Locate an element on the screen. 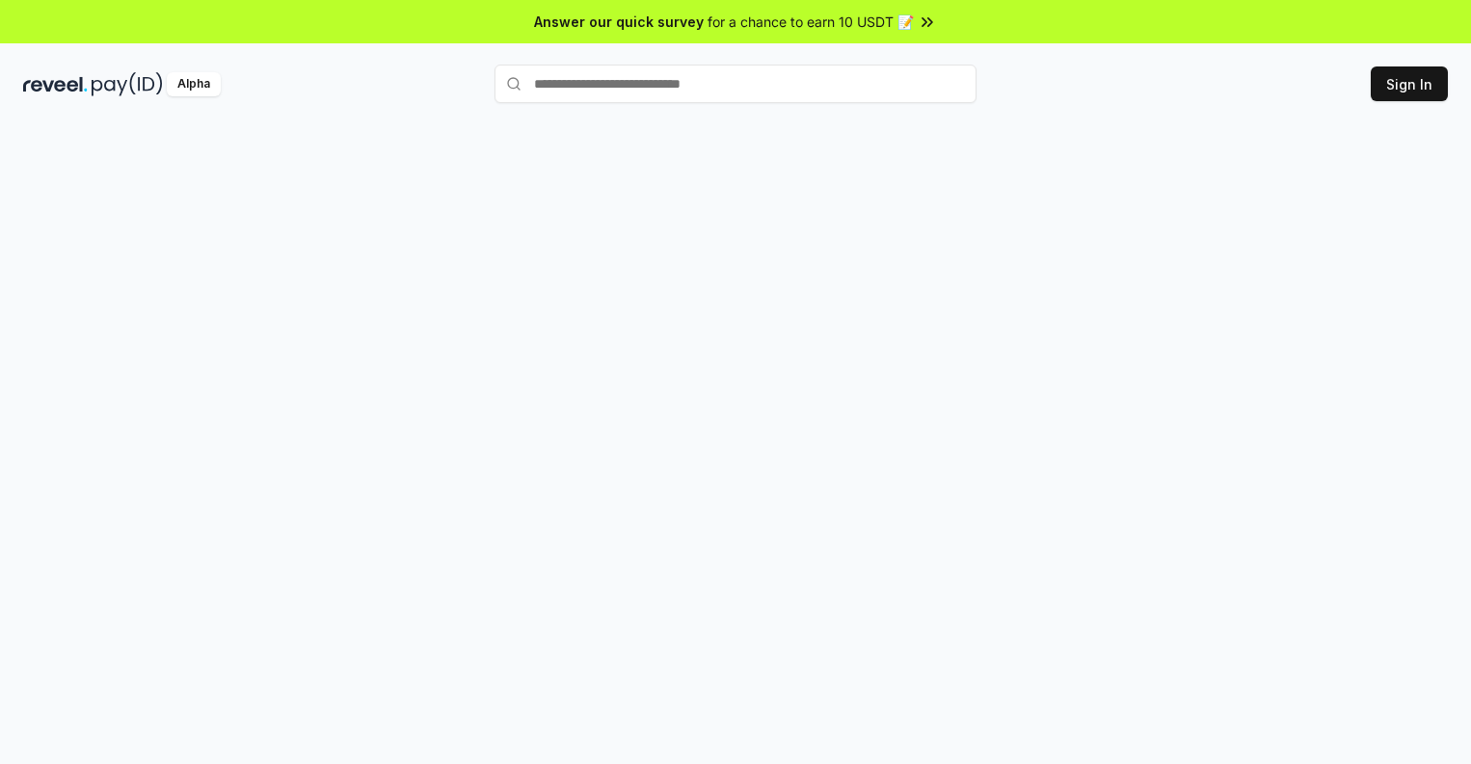 This screenshot has height=764, width=1471. button: Sign In is located at coordinates (1409, 84).